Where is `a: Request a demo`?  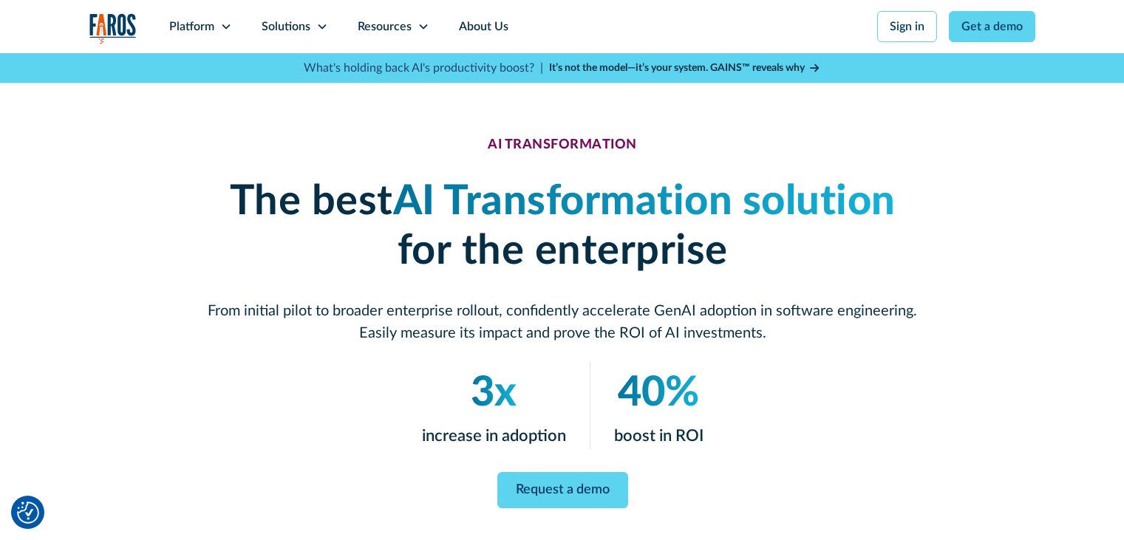 a: Request a demo is located at coordinates (562, 490).